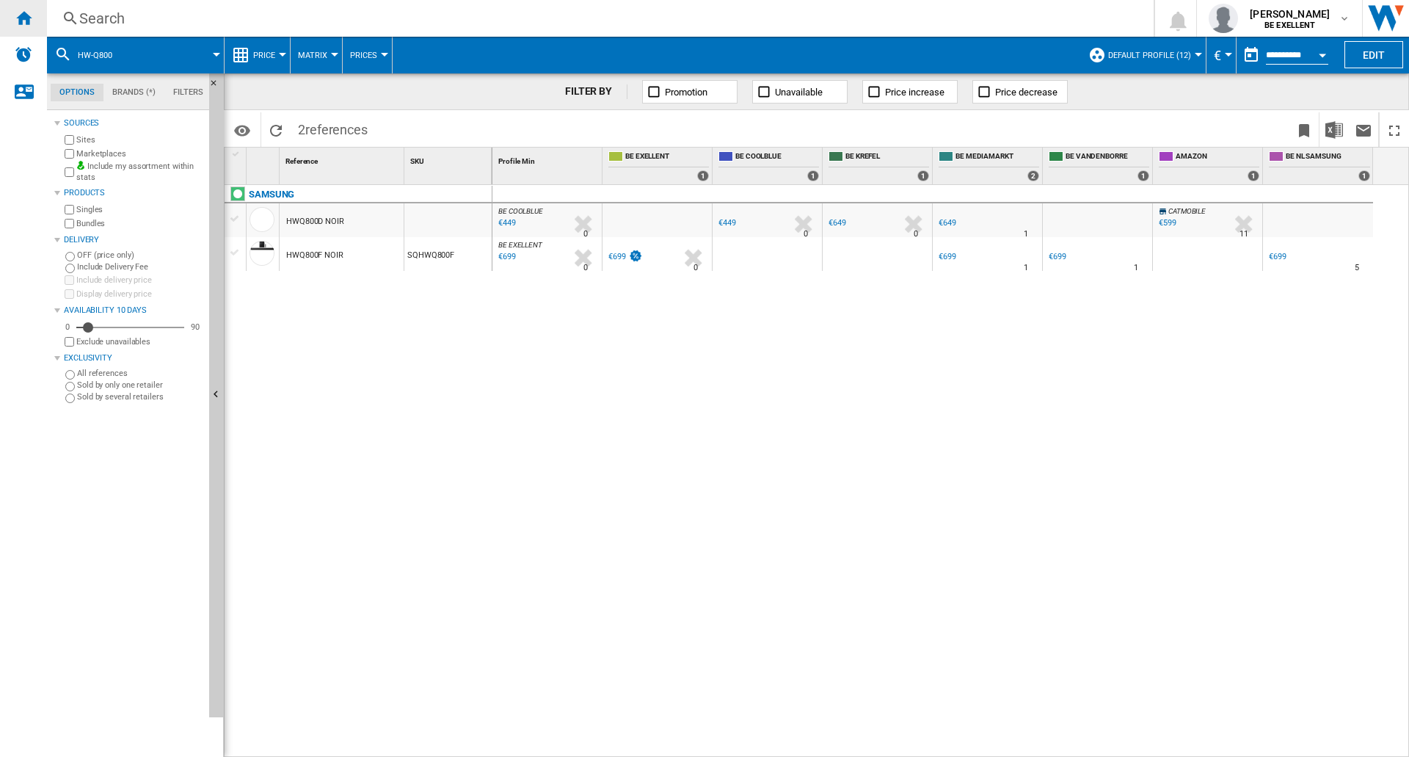 The image size is (1409, 757). Describe the element at coordinates (69, 209) in the screenshot. I see `input: Singles` at that location.